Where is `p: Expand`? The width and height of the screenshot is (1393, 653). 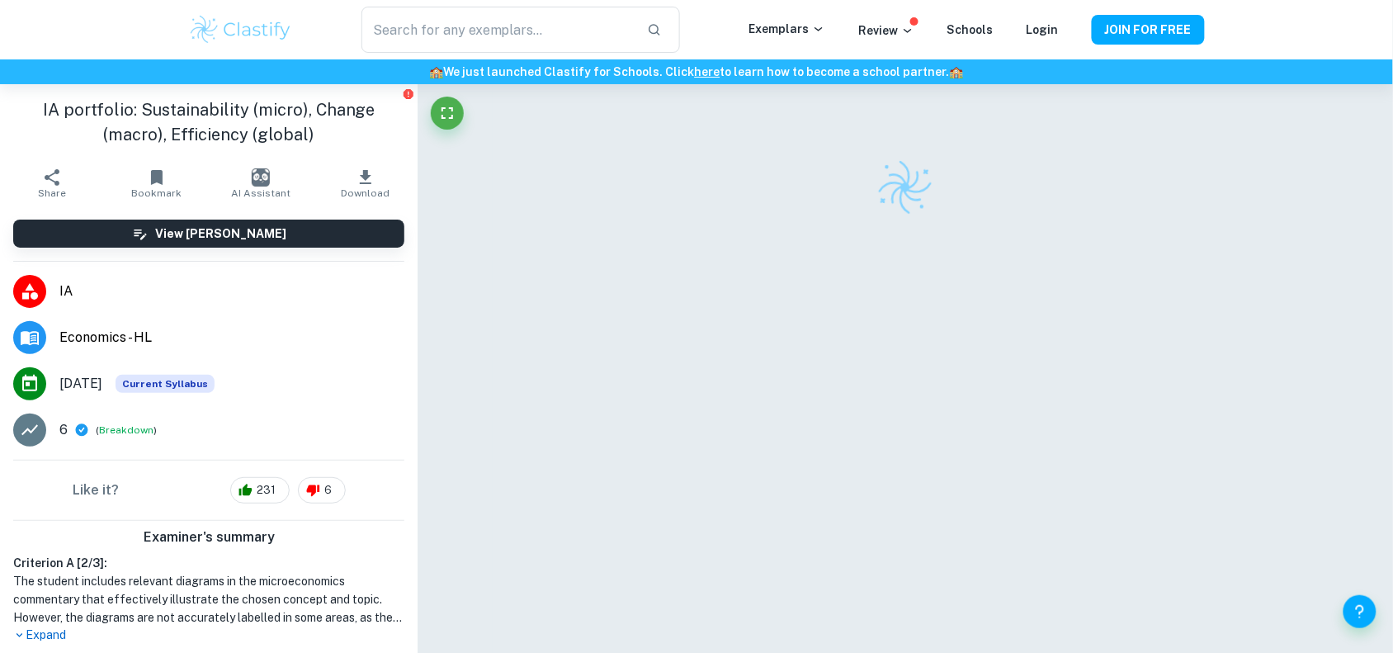
p: Expand is located at coordinates (209, 635).